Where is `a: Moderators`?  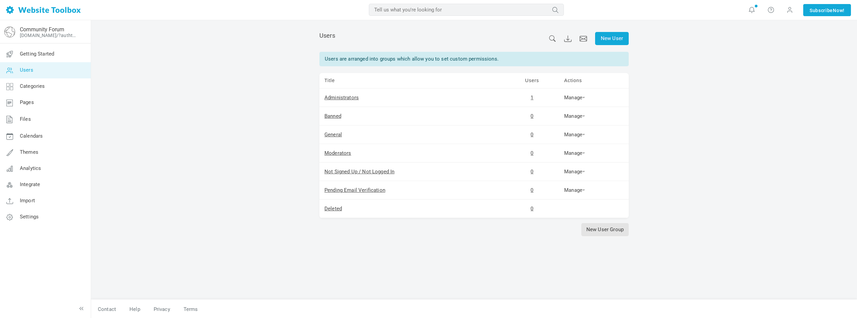
a: Moderators is located at coordinates (338, 153).